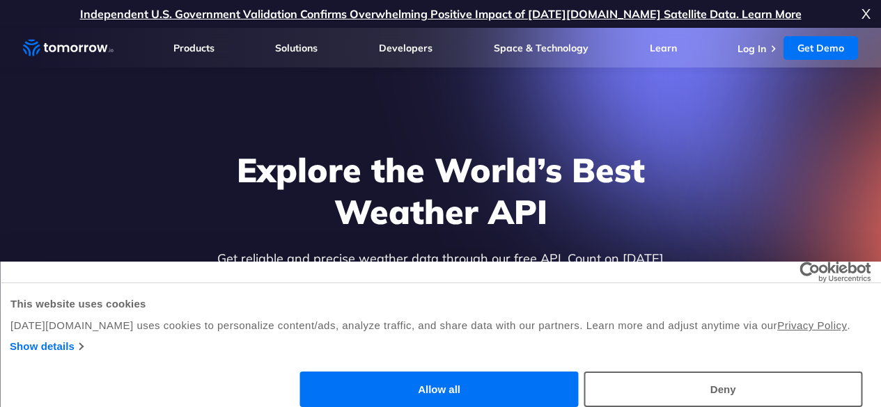 The image size is (881, 407). I want to click on a: Learn, so click(663, 48).